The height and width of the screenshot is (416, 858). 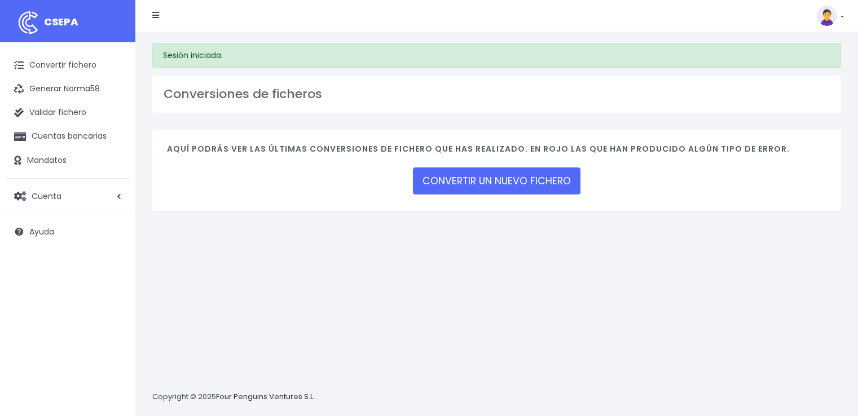 I want to click on h4: Aquí podrás ver las últimas conversiones de fichero que has realizado. En rojo las que han produc..., so click(x=497, y=152).